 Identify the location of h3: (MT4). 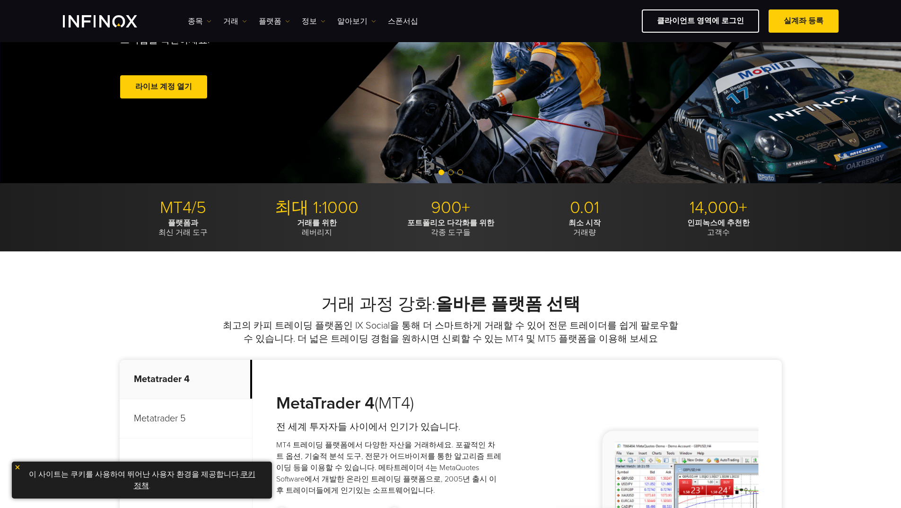
(389, 403).